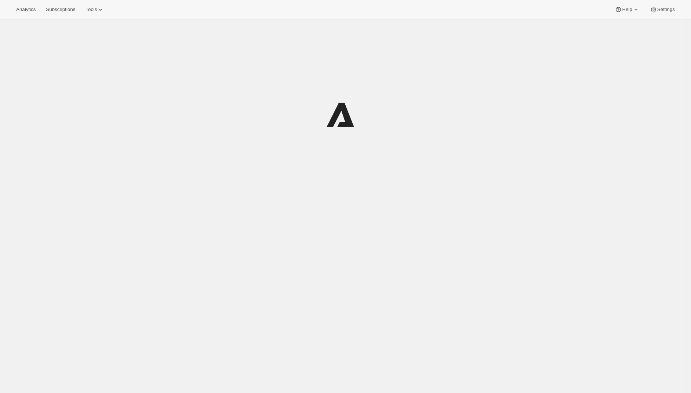  I want to click on span: Settings, so click(666, 10).